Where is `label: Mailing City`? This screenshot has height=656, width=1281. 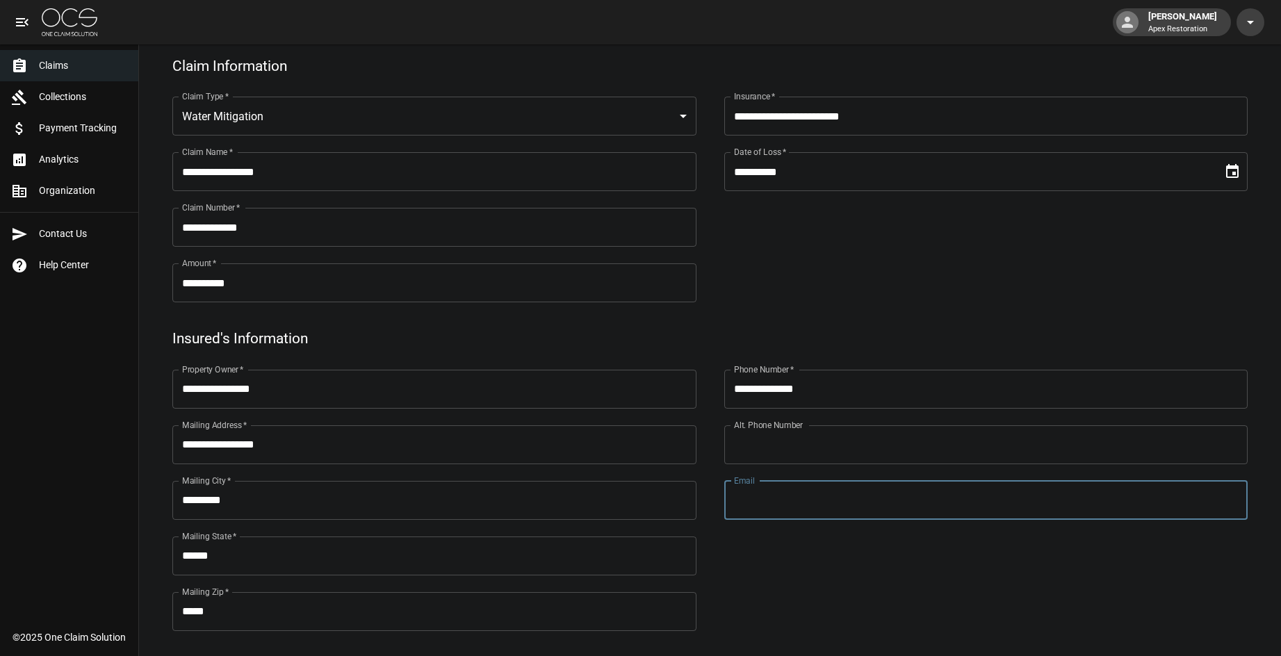
label: Mailing City is located at coordinates (206, 480).